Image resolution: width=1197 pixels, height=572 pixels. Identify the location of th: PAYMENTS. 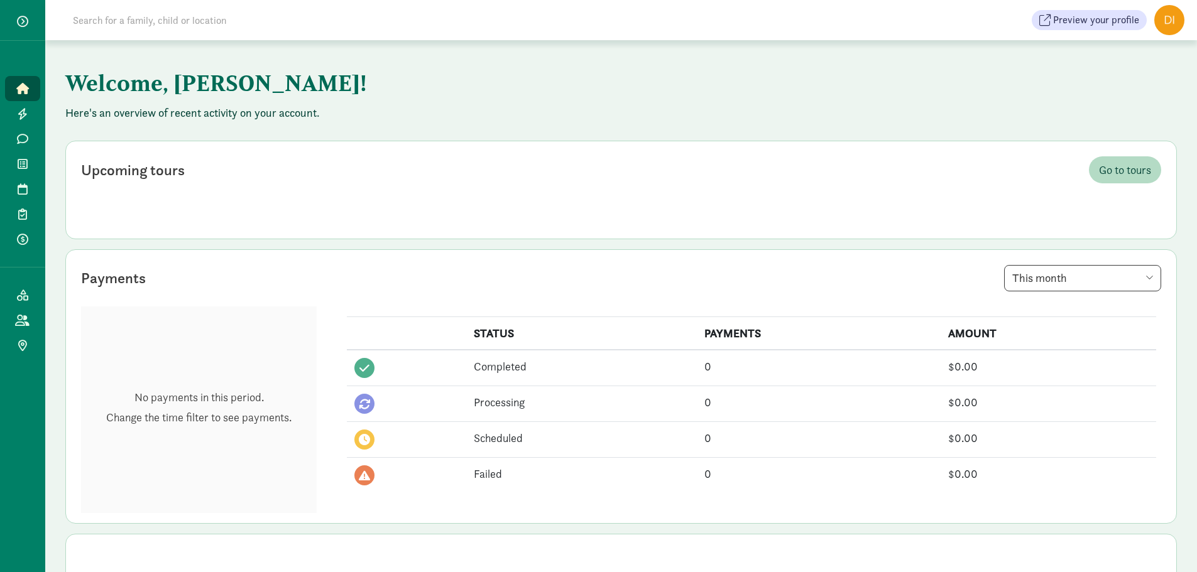
(818, 334).